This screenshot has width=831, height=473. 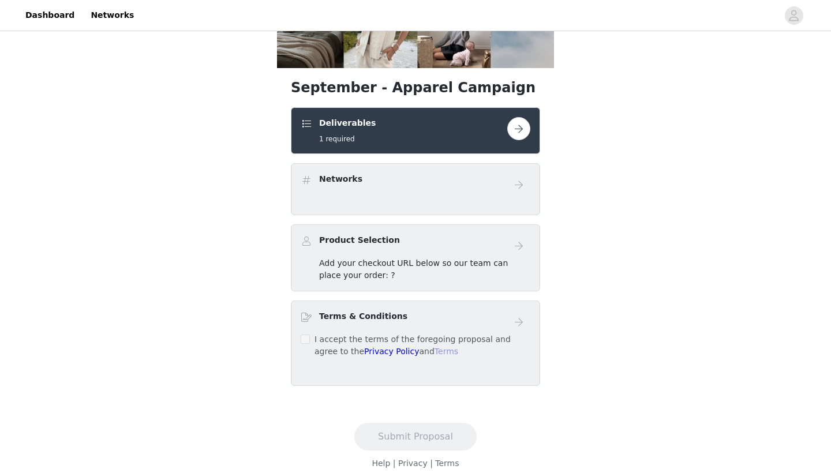 What do you see at coordinates (415, 343) in the screenshot?
I see `div: Terms & Conditions` at bounding box center [415, 343].